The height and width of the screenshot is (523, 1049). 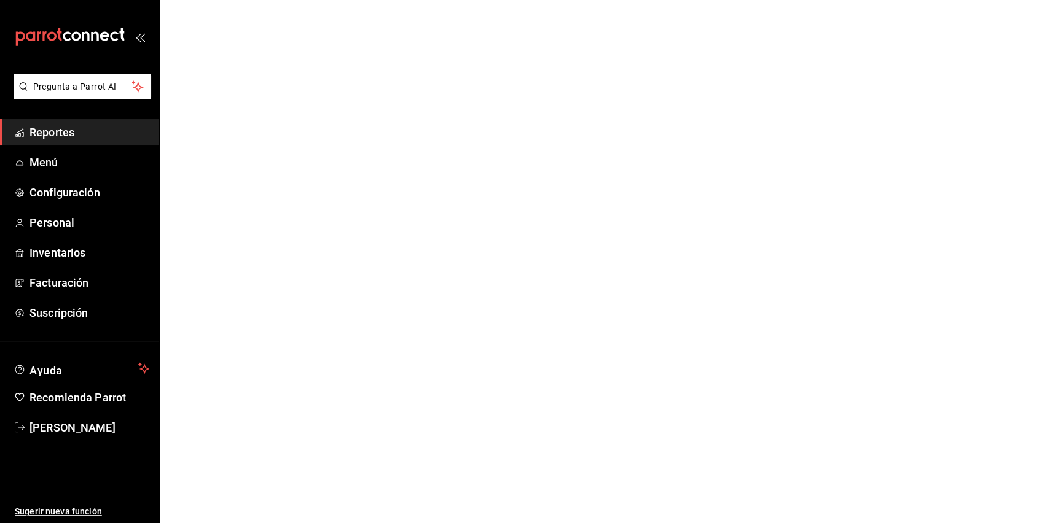 I want to click on span: Menú, so click(x=89, y=162).